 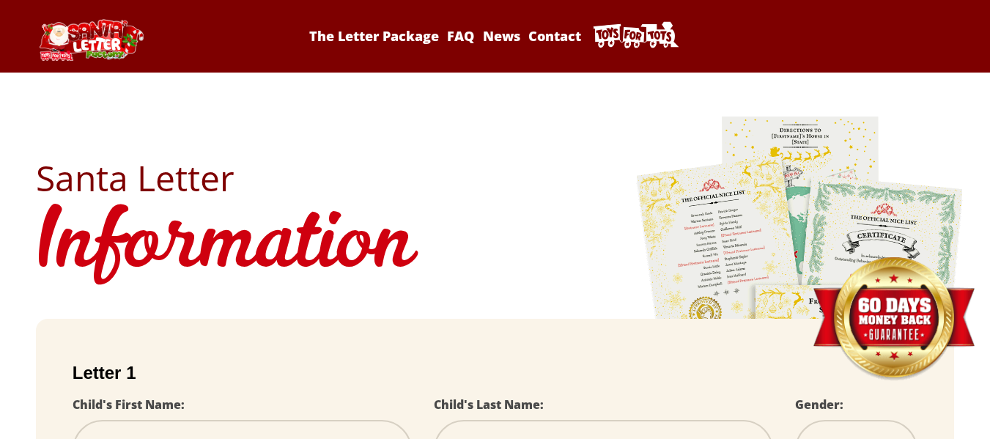 I want to click on label: Child's First Name:, so click(x=128, y=405).